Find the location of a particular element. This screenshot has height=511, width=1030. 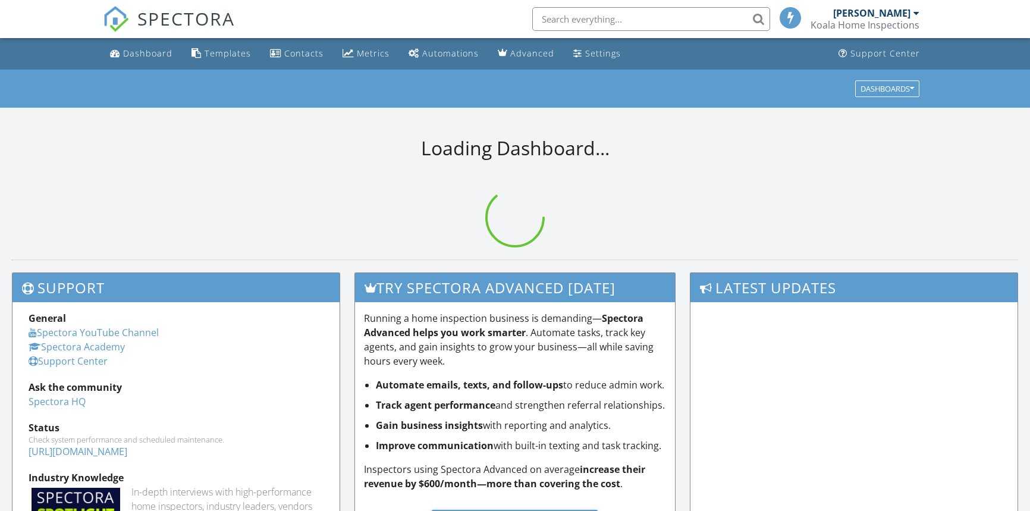

div: Contacts is located at coordinates (304, 53).